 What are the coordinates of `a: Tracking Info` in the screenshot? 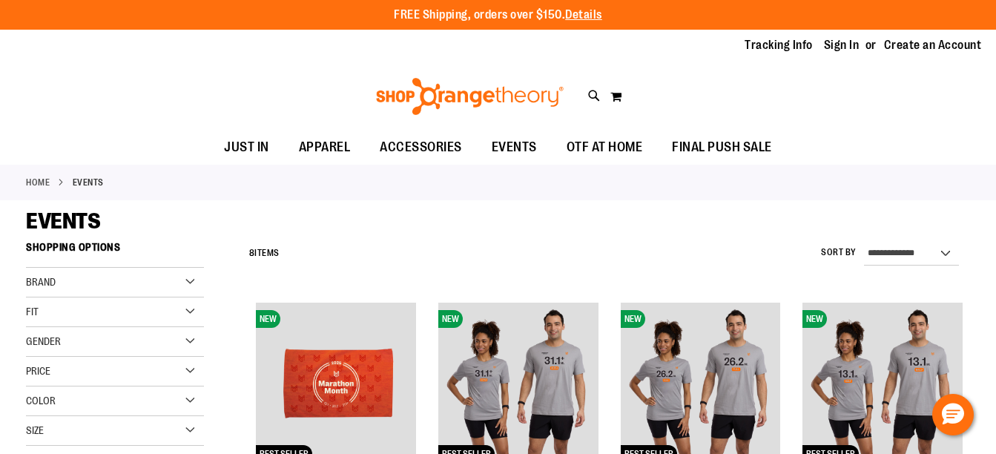 It's located at (778, 45).